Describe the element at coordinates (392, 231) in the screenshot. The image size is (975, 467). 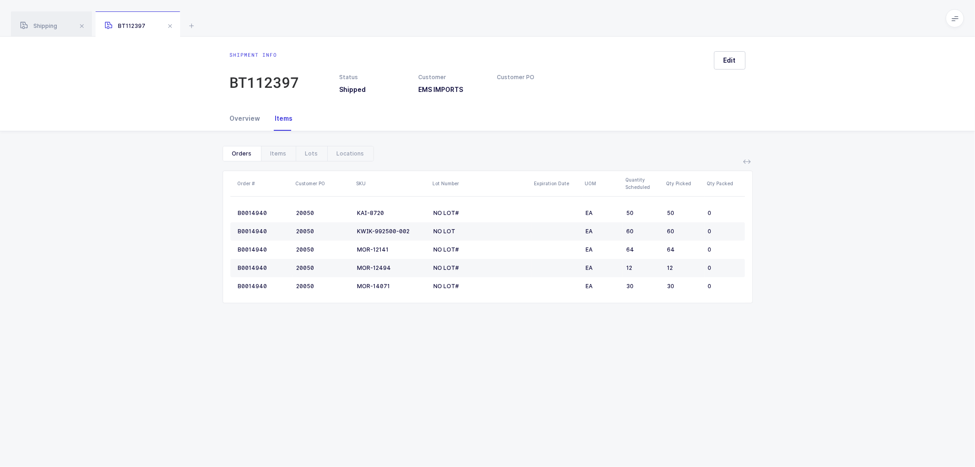
I see `div: KWIK-992500-002` at that location.